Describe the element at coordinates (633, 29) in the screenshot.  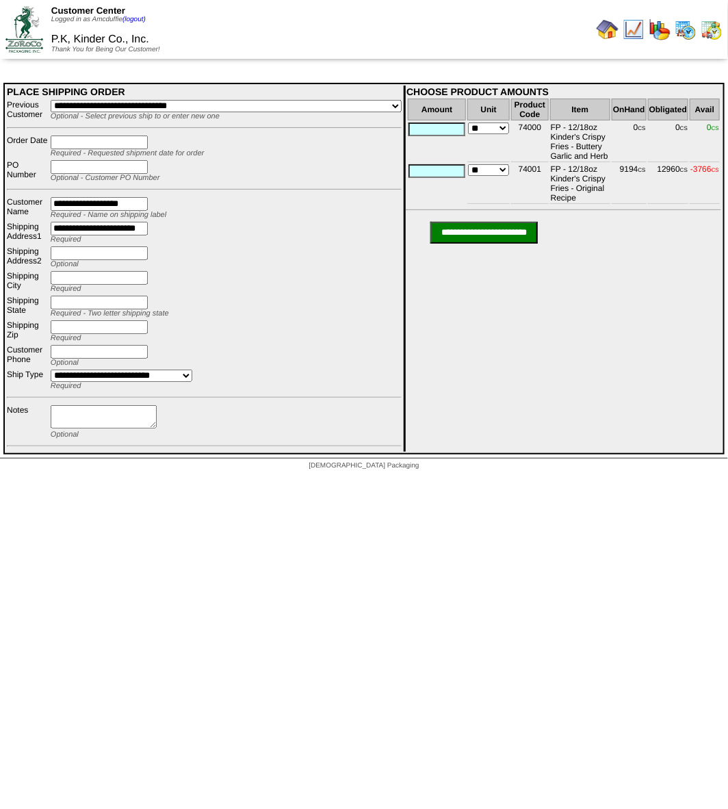
I see `img: line_graph.gif` at that location.